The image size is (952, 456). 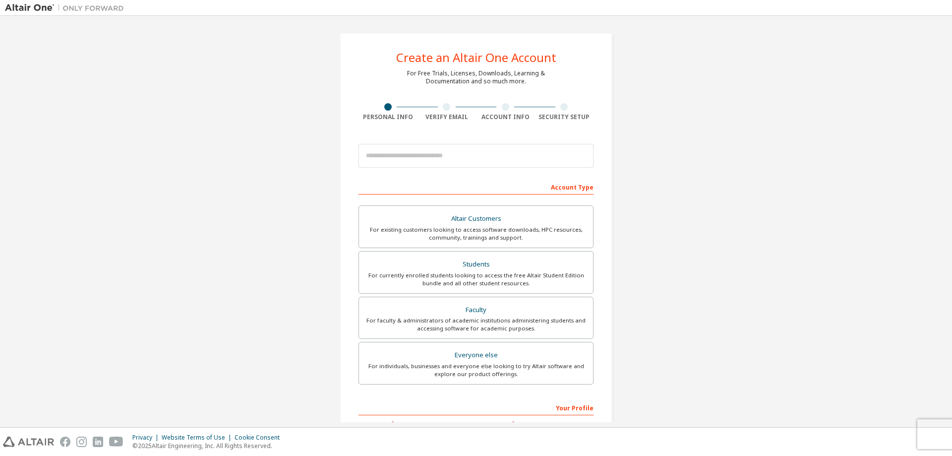 I want to click on div: Verify Email, so click(x=447, y=117).